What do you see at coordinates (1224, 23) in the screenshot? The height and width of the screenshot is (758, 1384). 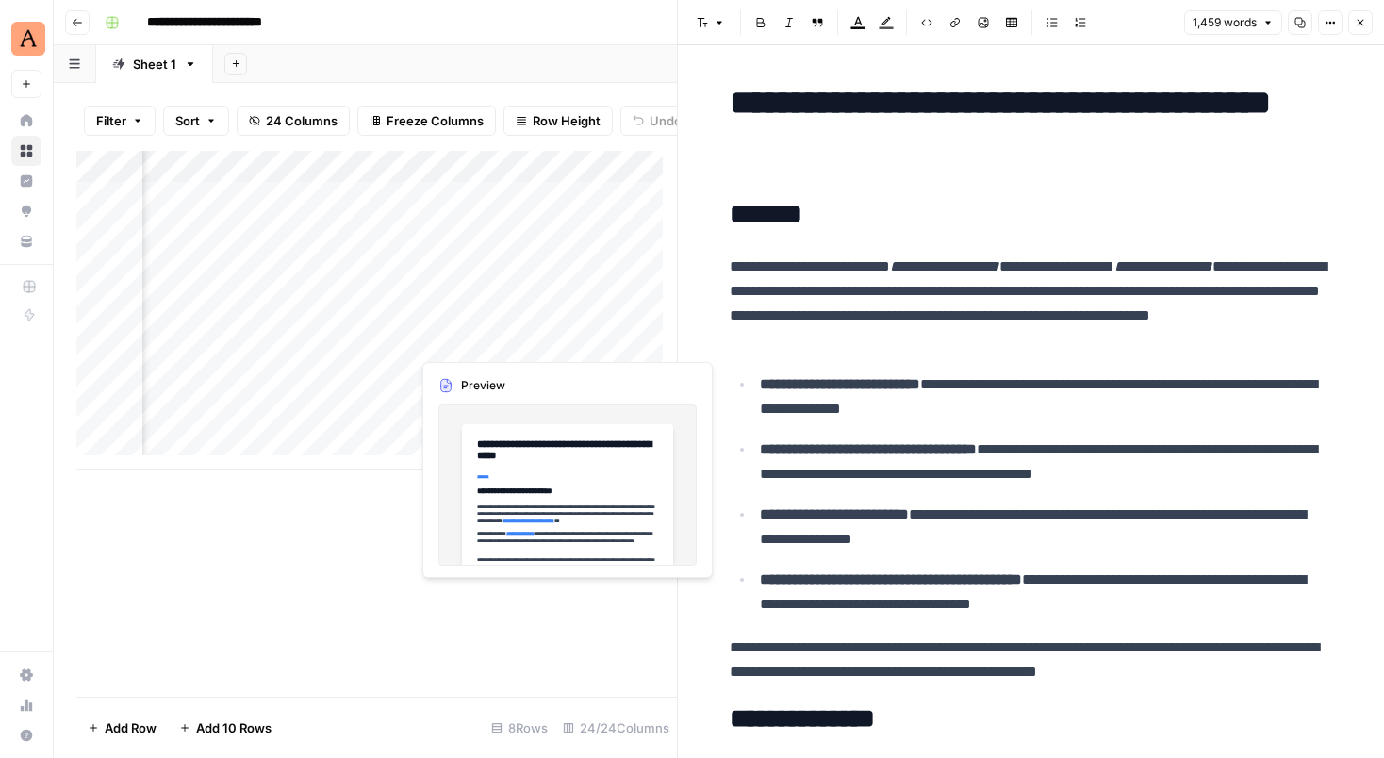 I see `span: 1,459 words` at bounding box center [1224, 23].